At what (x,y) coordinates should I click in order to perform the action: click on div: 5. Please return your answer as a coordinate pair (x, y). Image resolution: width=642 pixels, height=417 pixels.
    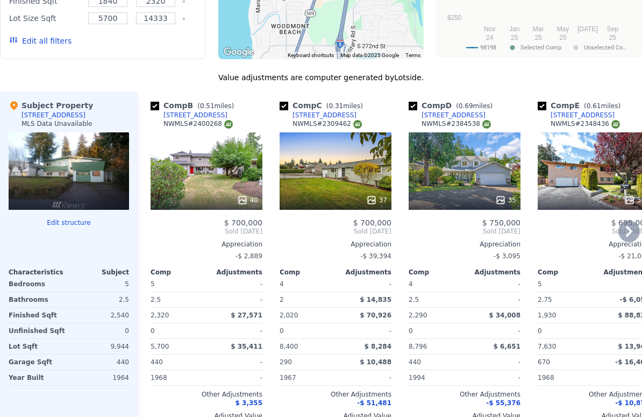
    Looking at the image, I should click on (100, 284).